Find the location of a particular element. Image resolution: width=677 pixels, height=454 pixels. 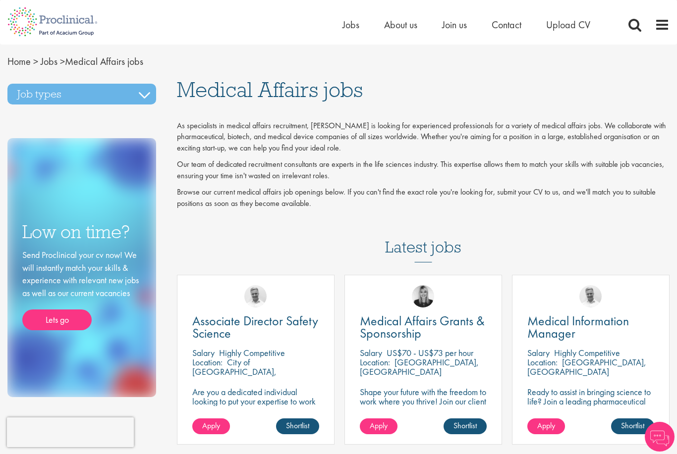

p: Browse our current medical affairs job openings below. If you can't find the exact role you're lo... is located at coordinates (423, 198).